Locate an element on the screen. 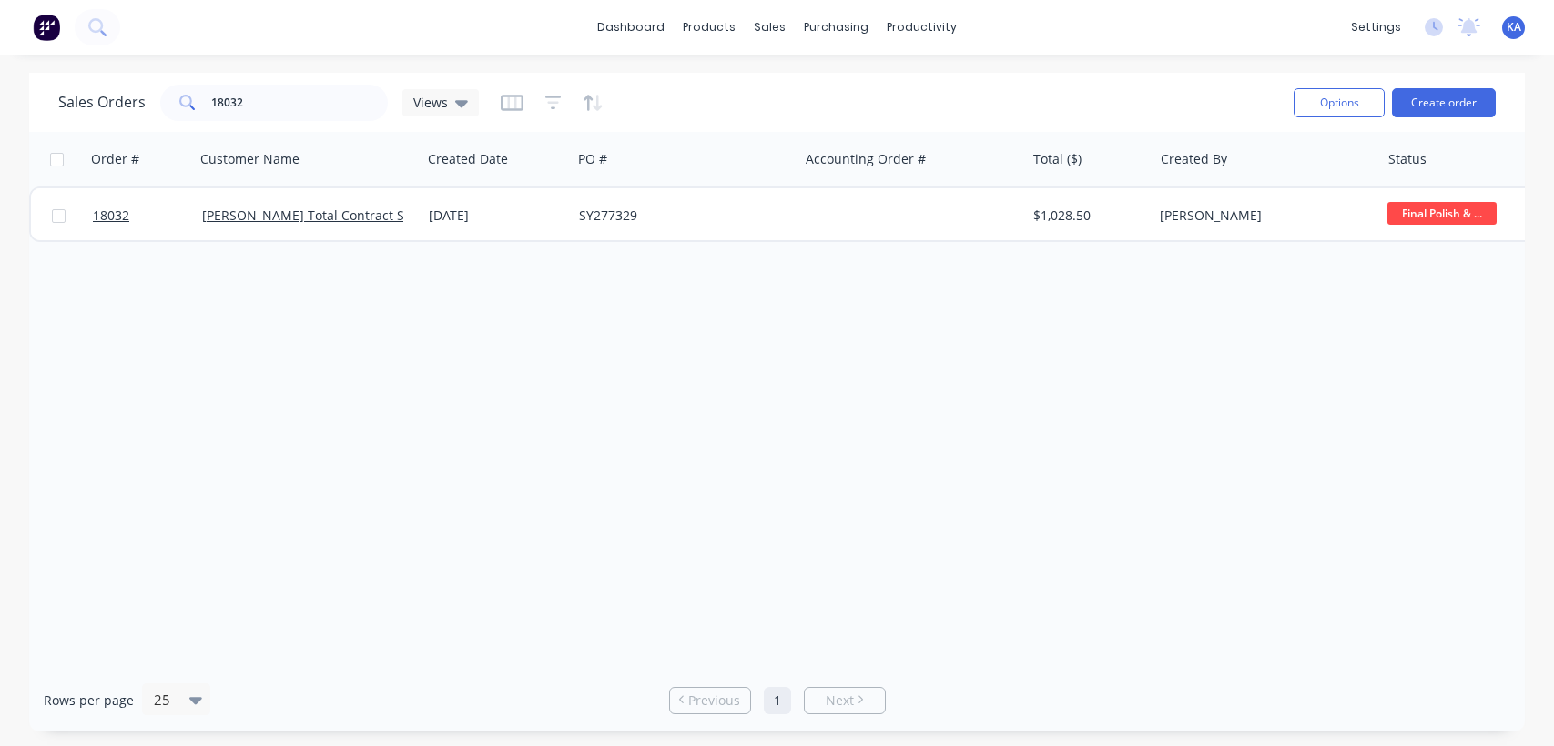 This screenshot has height=746, width=1554. div: Accounting Order # is located at coordinates (866, 159).